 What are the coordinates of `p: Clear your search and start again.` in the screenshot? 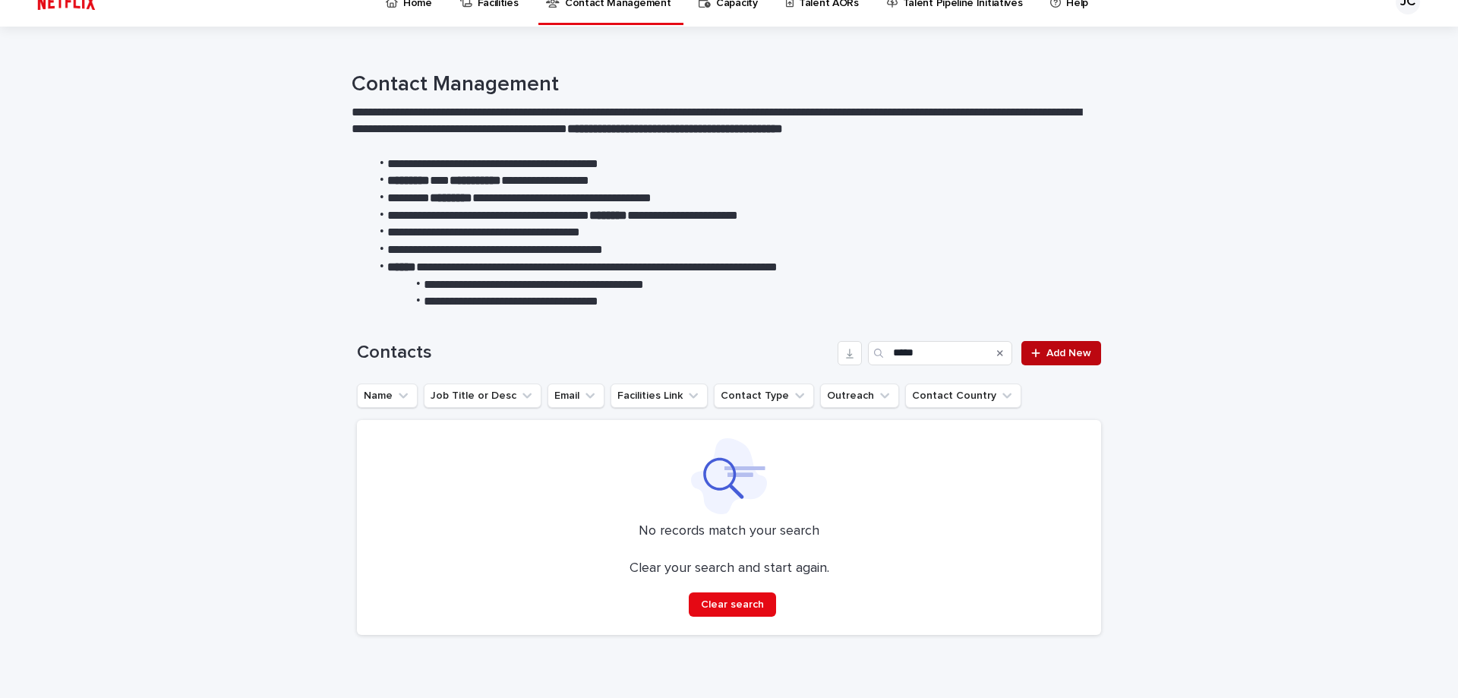 It's located at (729, 569).